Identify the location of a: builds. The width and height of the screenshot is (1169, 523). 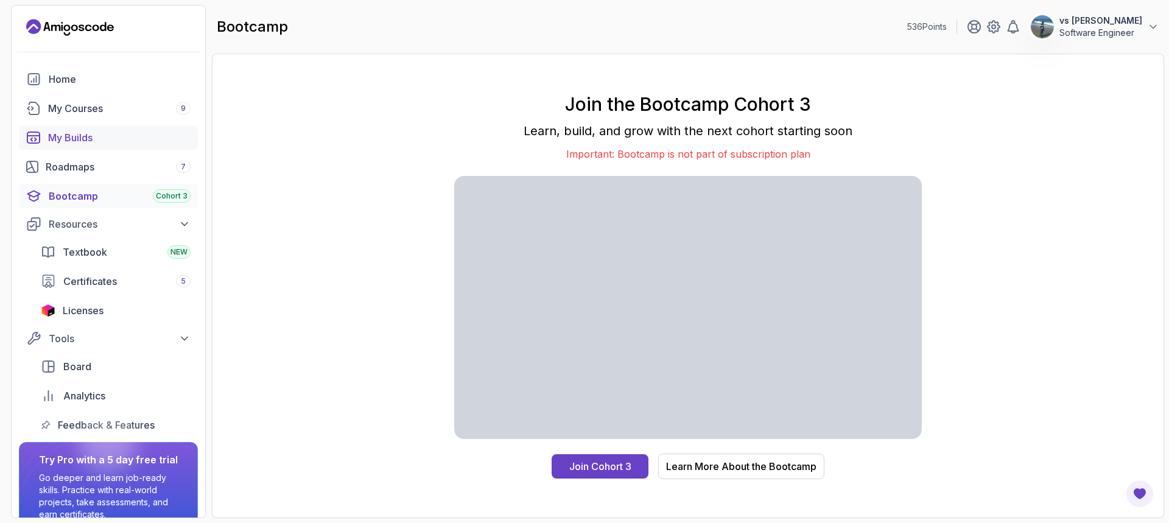
(108, 138).